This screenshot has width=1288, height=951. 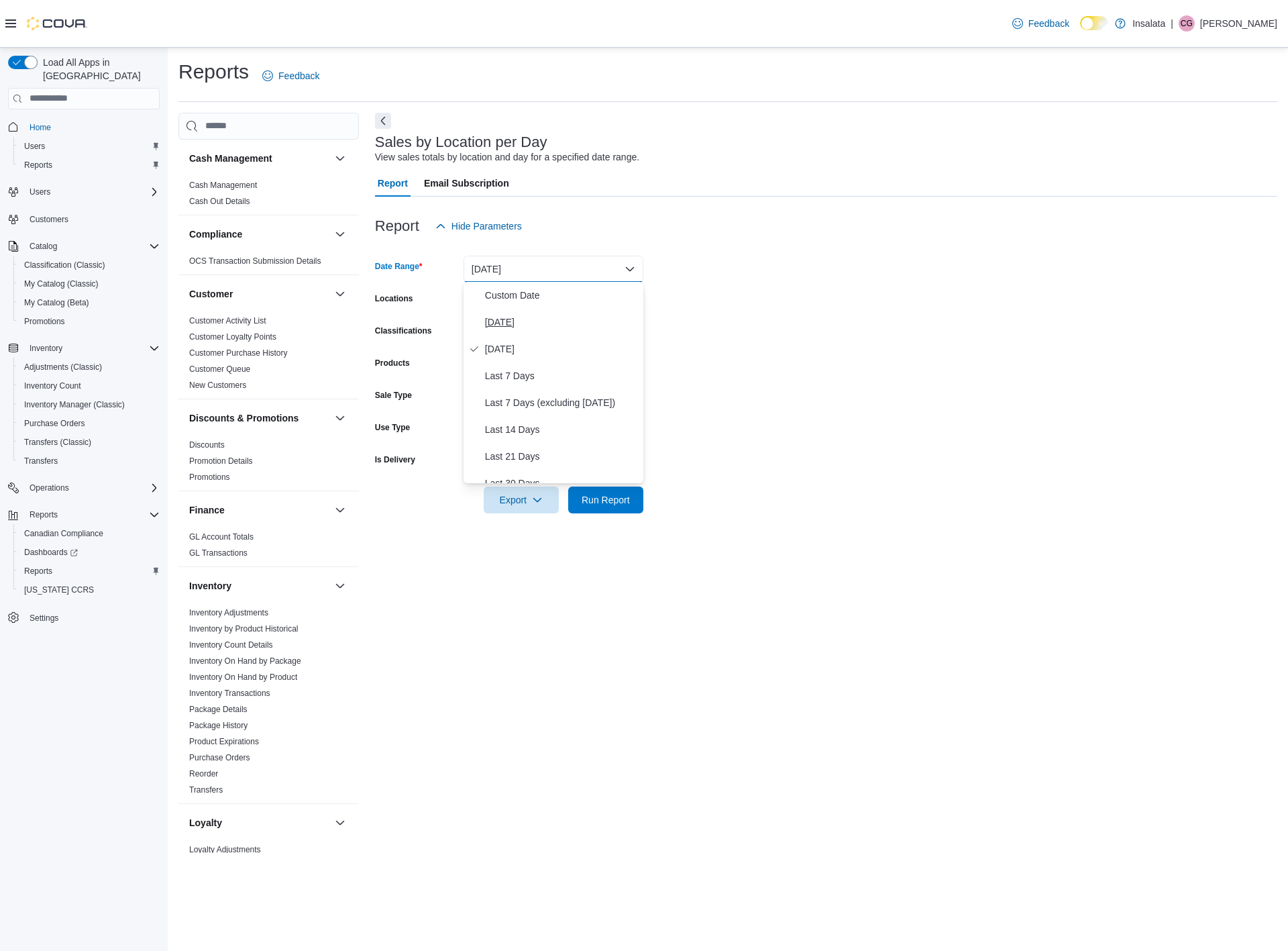 I want to click on a: Inventory Transactions, so click(x=230, y=694).